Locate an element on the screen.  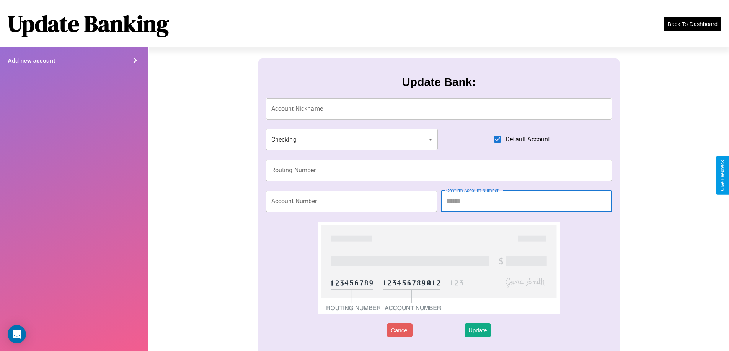
span: Default Account is located at coordinates (527, 140).